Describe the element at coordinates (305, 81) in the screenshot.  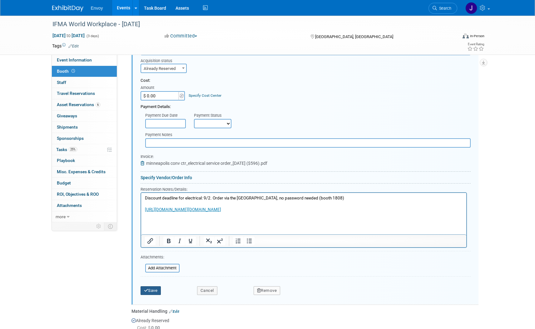
I see `div: Cost:` at that location.